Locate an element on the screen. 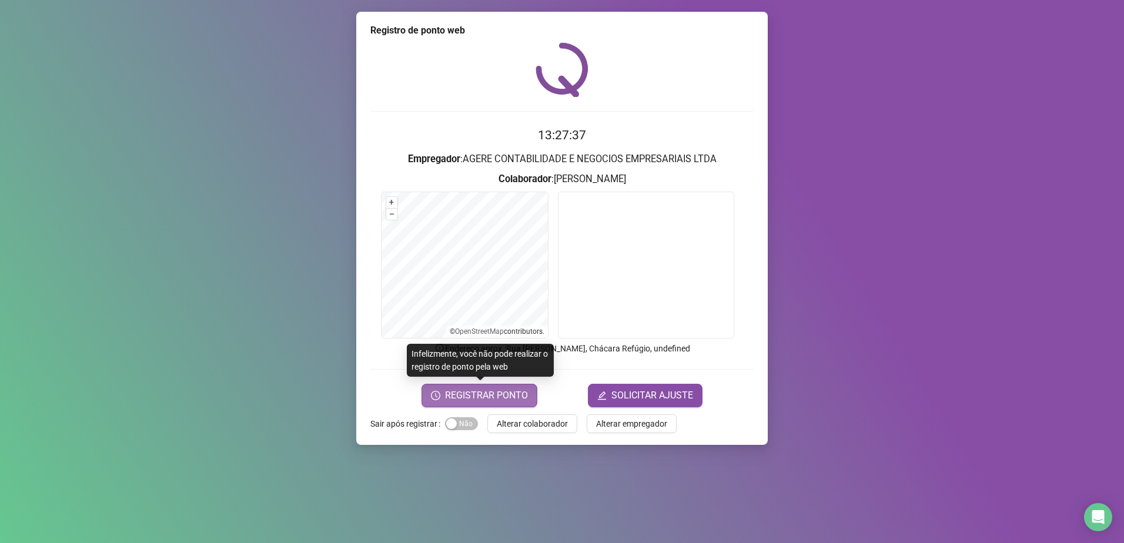 Image resolution: width=1124 pixels, height=543 pixels. span: clock-circle is located at coordinates (436, 396).